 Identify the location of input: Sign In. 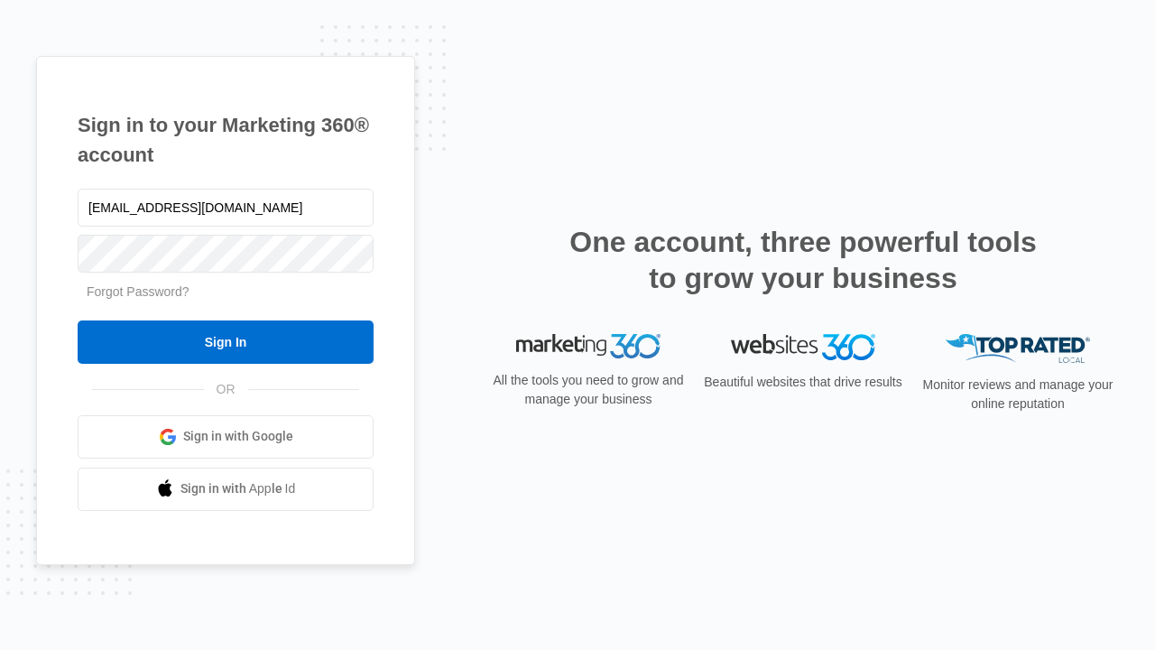
(226, 342).